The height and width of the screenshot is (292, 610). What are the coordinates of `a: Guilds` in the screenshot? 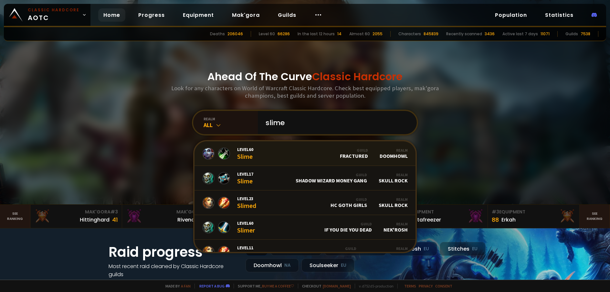 It's located at (287, 15).